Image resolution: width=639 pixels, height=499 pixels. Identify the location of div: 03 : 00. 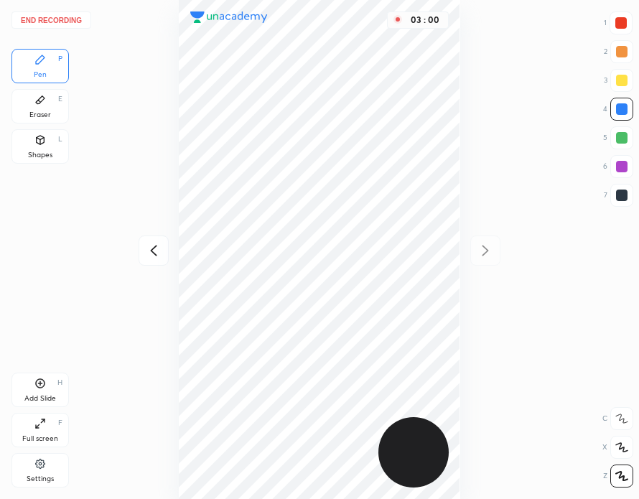
(425, 20).